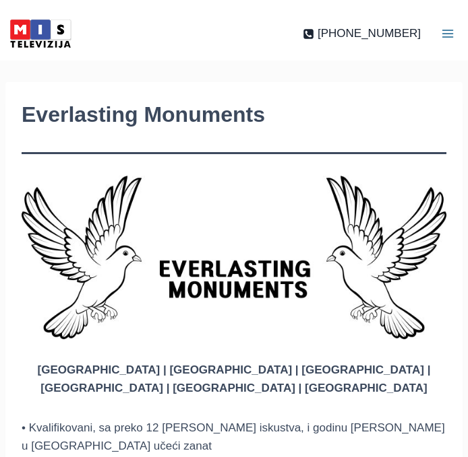  I want to click on img: MIS Television, so click(40, 34).